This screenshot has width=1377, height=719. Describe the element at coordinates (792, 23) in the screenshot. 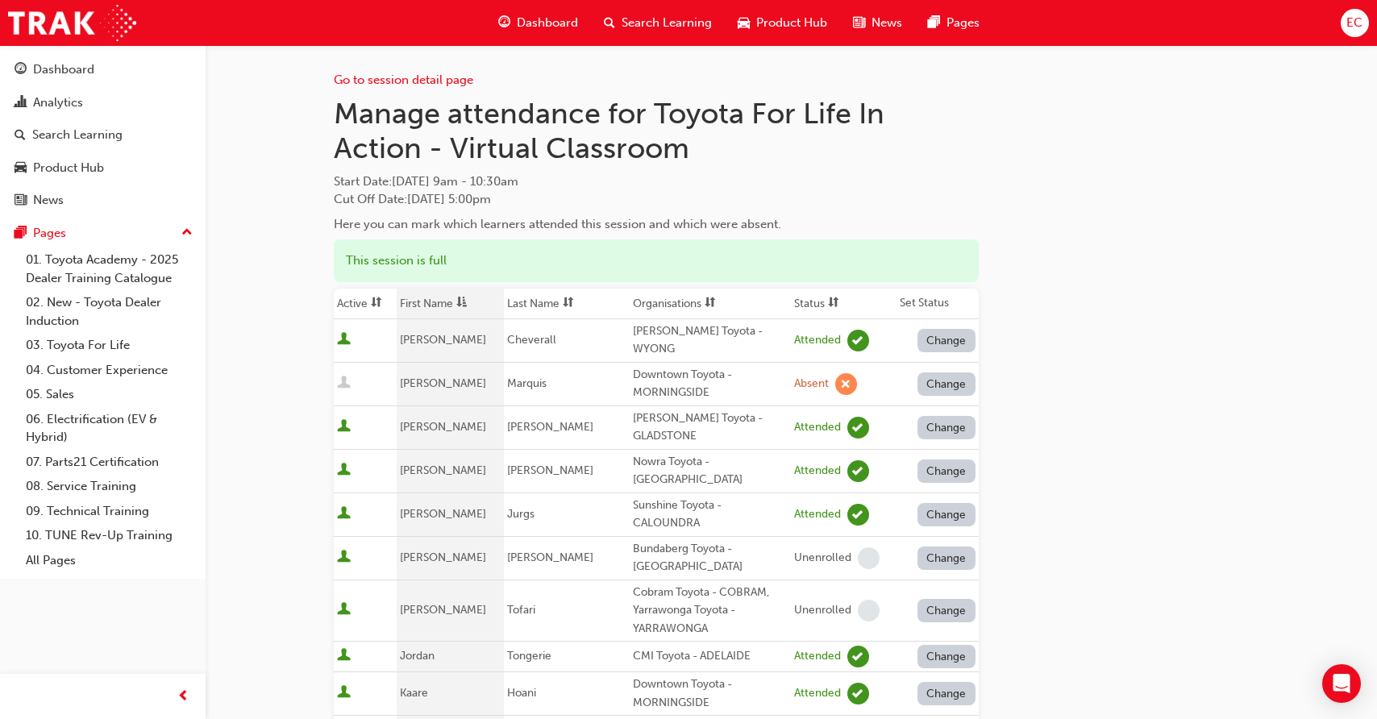

I see `span: Product Hub` at that location.